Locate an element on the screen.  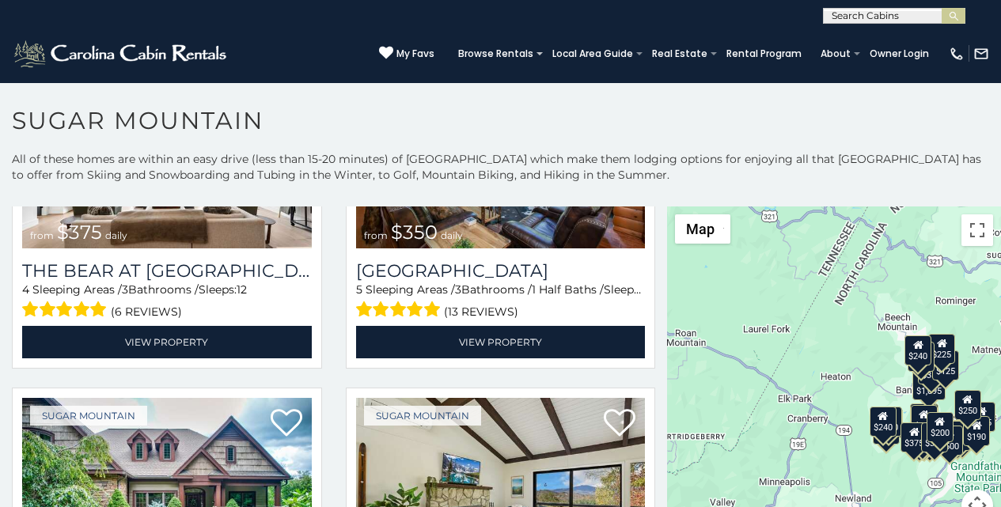
img: mail-regular-white.png is located at coordinates (981, 54).